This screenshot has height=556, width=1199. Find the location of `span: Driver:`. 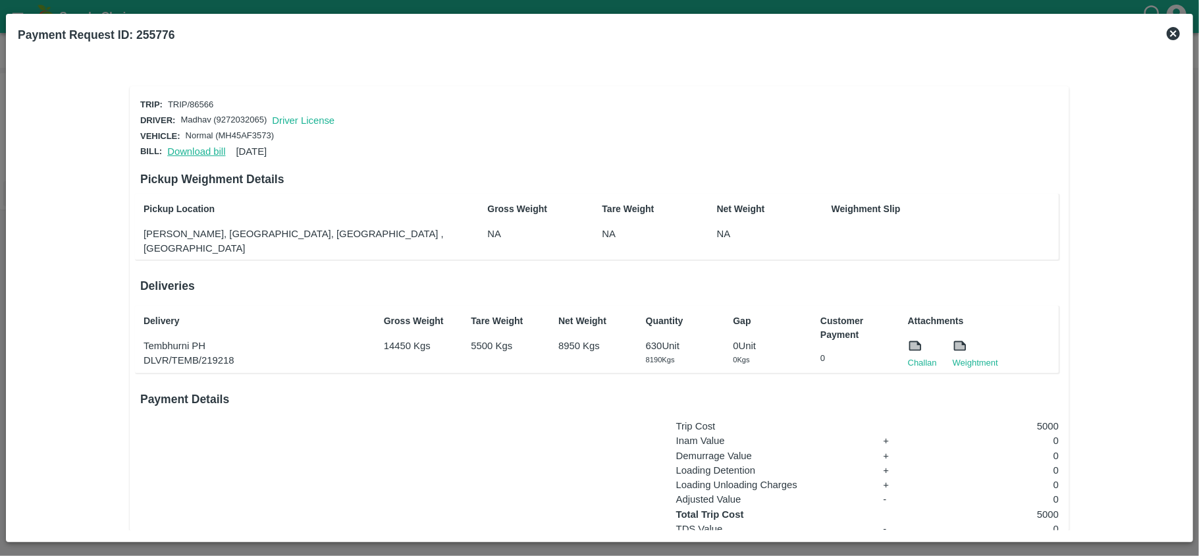

span: Driver: is located at coordinates (157, 120).